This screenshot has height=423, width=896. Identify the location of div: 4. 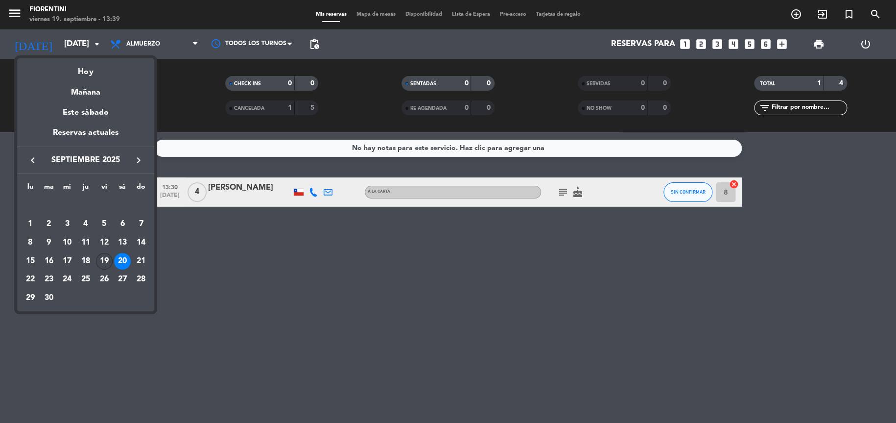
(86, 224).